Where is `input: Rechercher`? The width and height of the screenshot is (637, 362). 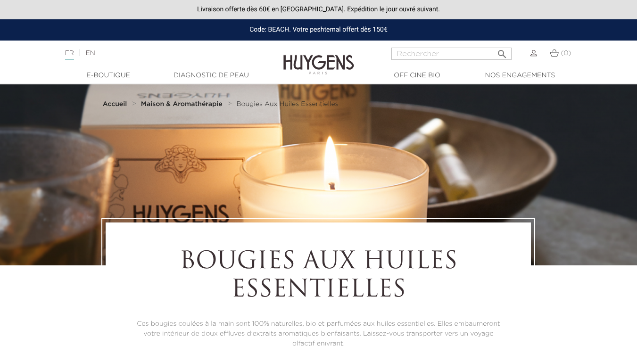
input: Rechercher is located at coordinates (451, 54).